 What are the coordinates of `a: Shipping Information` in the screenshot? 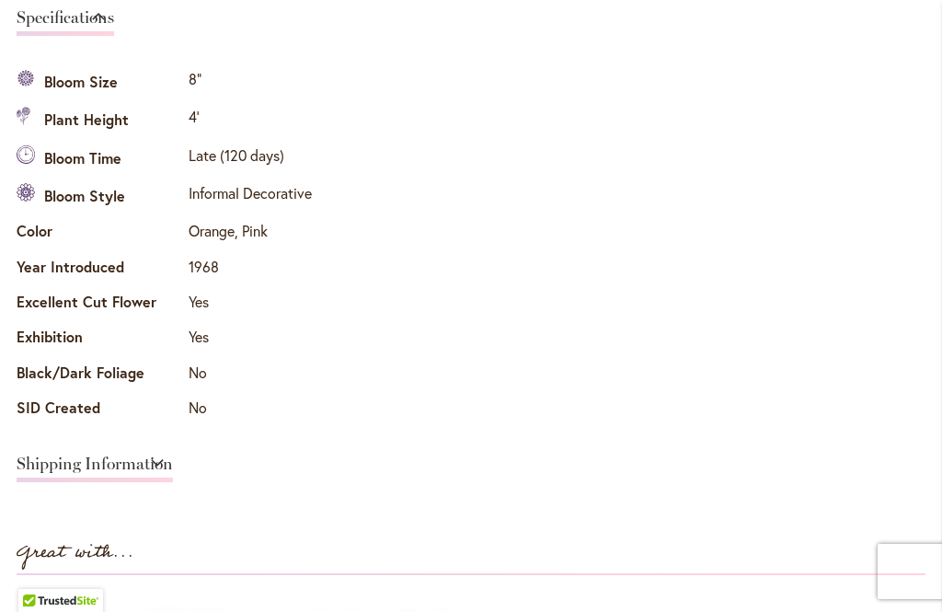 It's located at (95, 468).